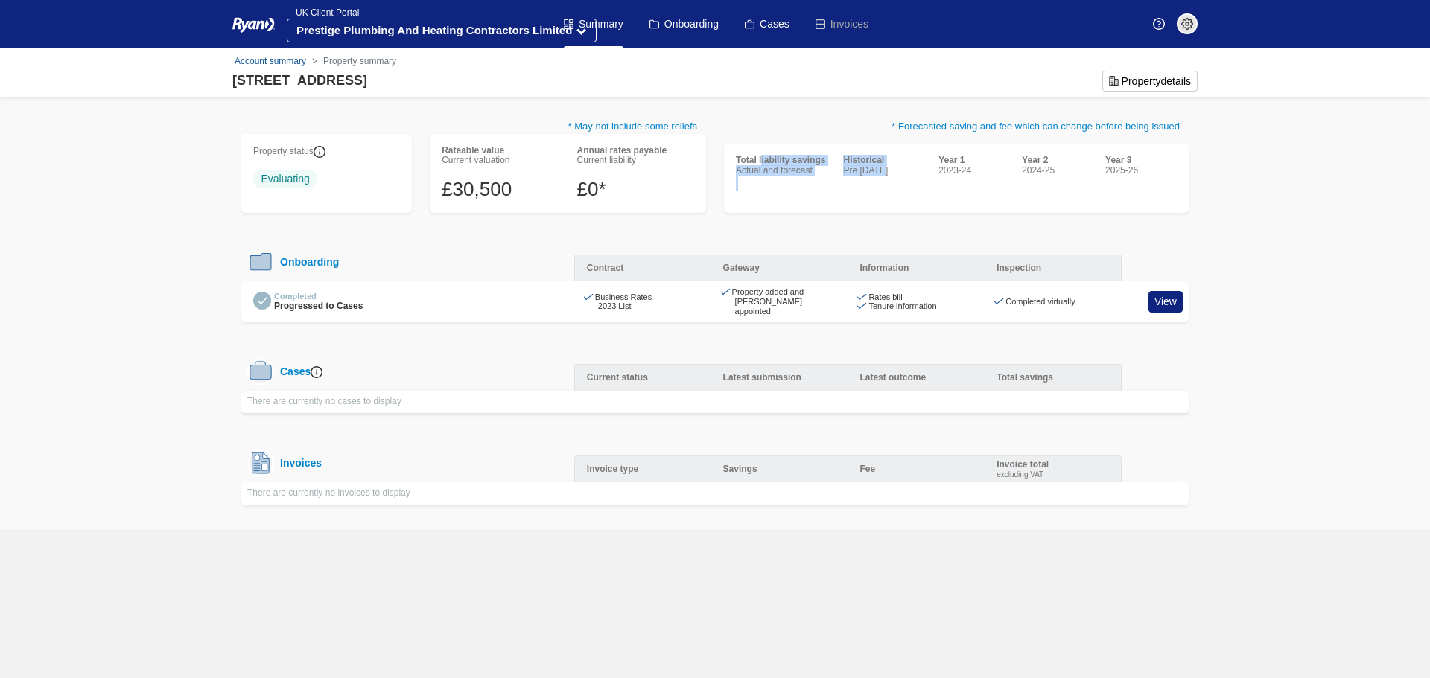 The height and width of the screenshot is (678, 1430). Describe the element at coordinates (1053, 302) in the screenshot. I see `div: Completed virtually` at that location.